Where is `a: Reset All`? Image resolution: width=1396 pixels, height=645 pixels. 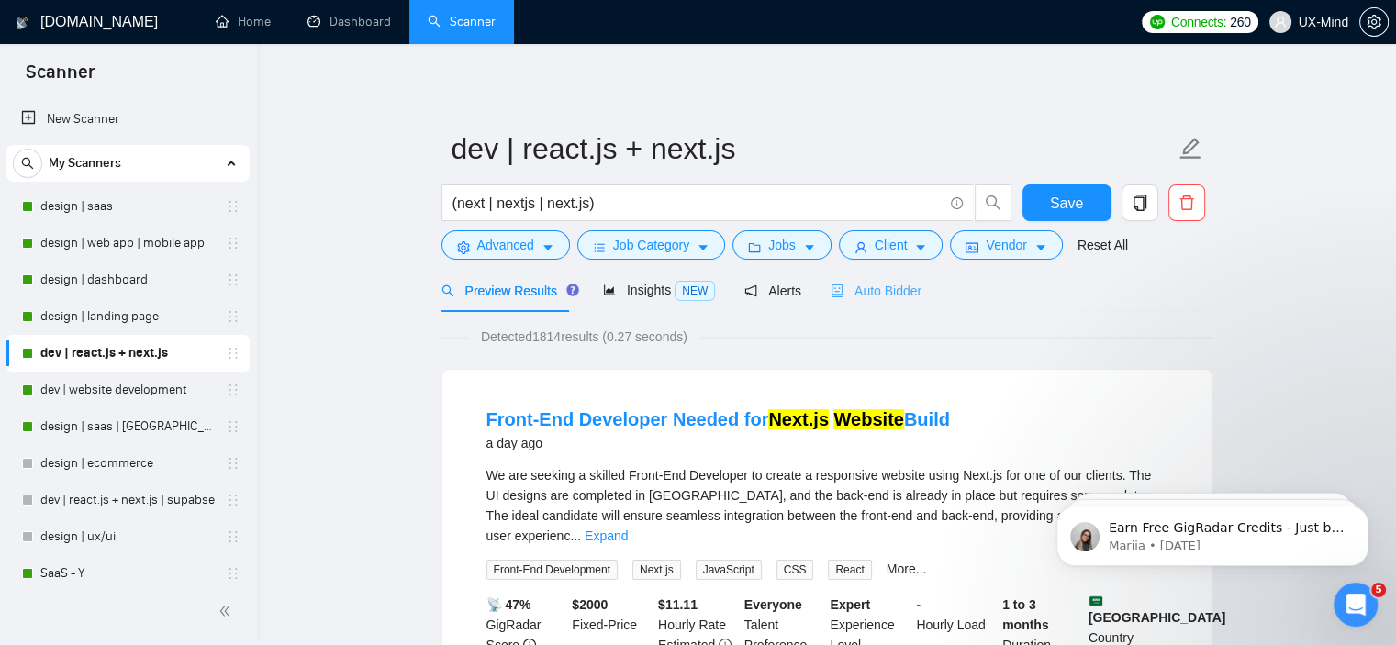 a: Reset All is located at coordinates (1102, 245).